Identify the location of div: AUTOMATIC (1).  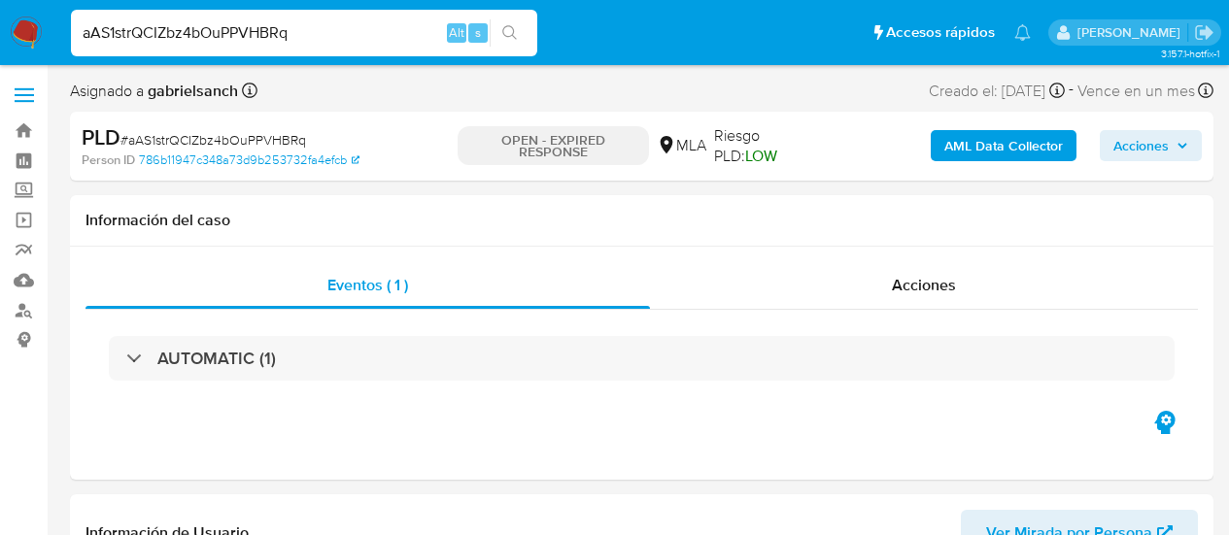
(641, 359).